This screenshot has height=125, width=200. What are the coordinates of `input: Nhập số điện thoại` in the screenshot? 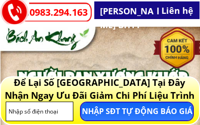 It's located at (40, 111).